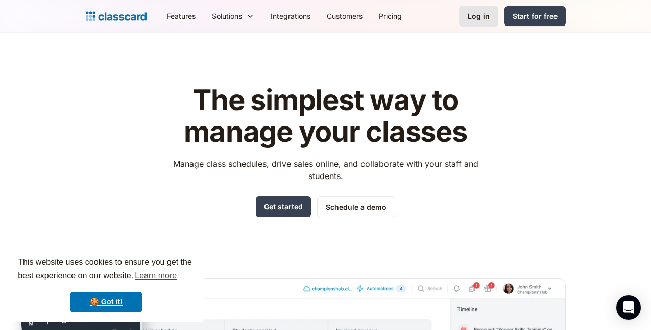 The width and height of the screenshot is (651, 330). What do you see at coordinates (356, 207) in the screenshot?
I see `a: Schedule a demo` at bounding box center [356, 207].